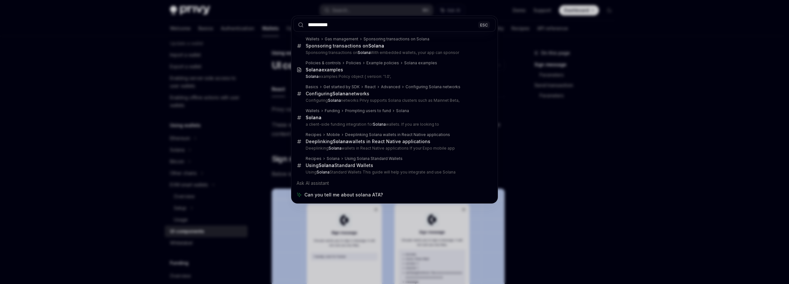  Describe the element at coordinates (394, 101) in the screenshot. I see `p: Configuring networks Privy supports Solana clusters such as Mainnet Beta,` at that location.